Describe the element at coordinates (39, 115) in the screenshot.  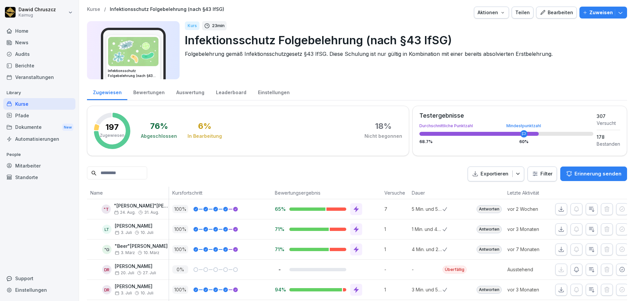
I see `a: Pfade` at that location.